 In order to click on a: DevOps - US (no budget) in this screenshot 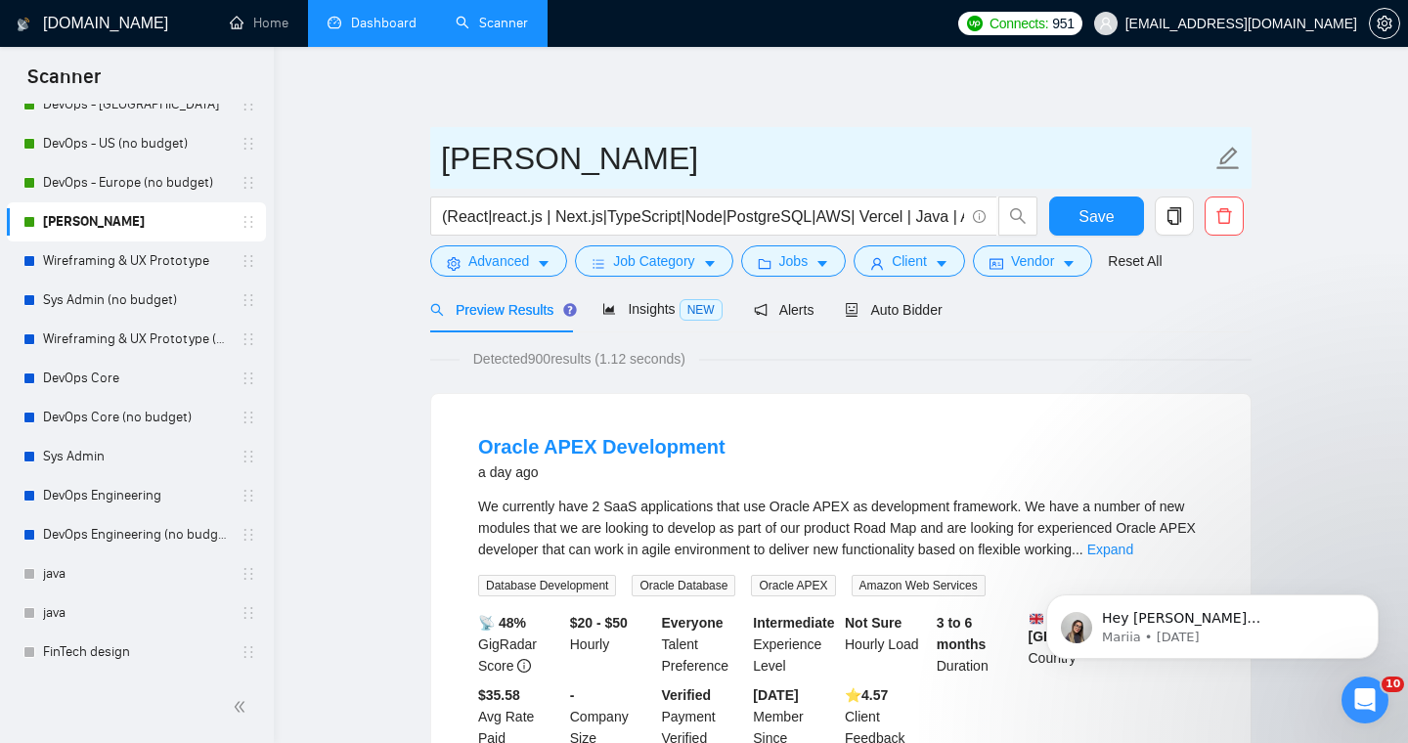, I will do `click(136, 144)`.